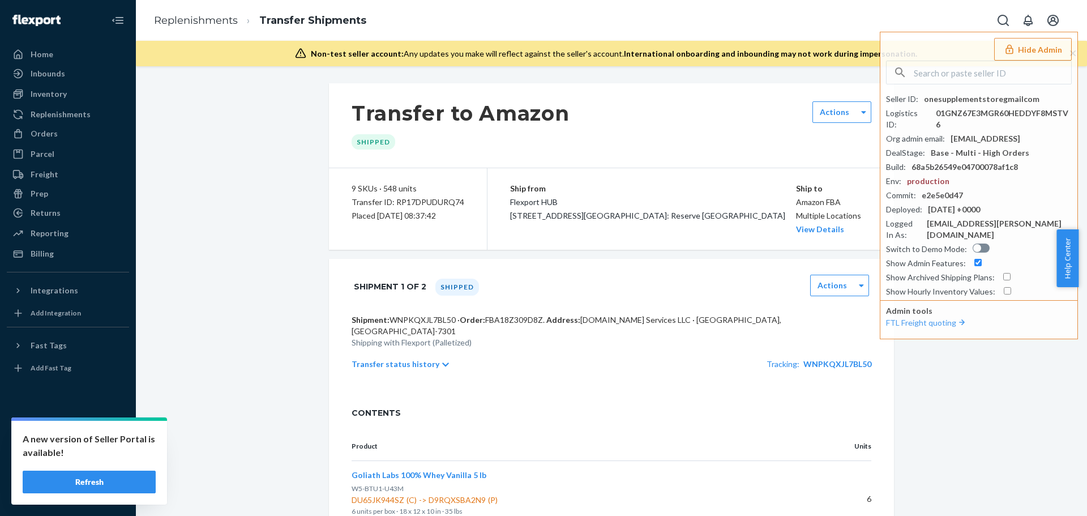 The image size is (1087, 516). Describe the element at coordinates (982, 99) in the screenshot. I see `div: onesupplementstoregmailcom` at that location.